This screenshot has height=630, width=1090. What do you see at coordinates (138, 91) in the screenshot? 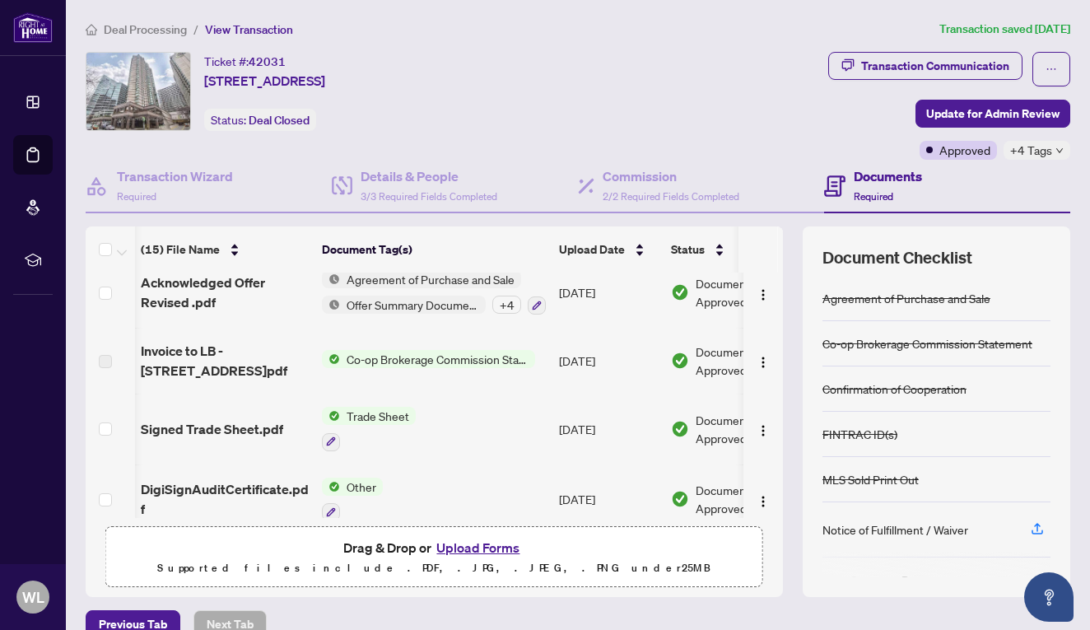
I see `img: IMG-C12029775_1.jpg` at bounding box center [138, 91].